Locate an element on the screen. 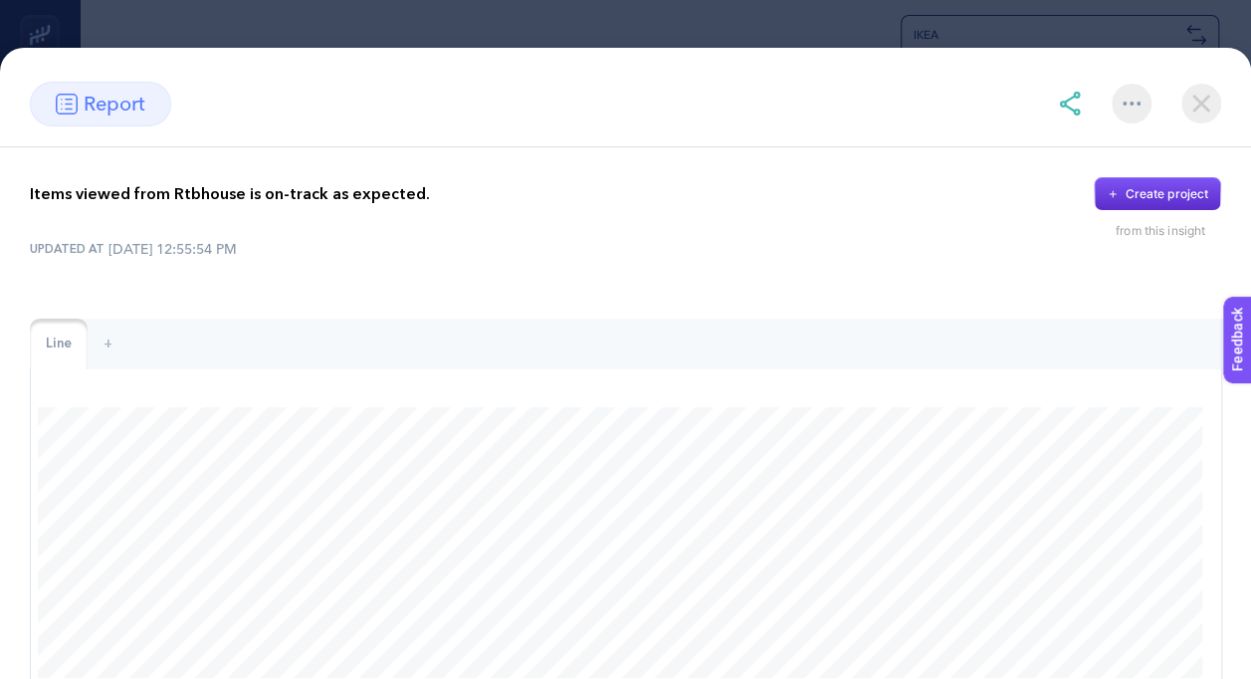  p: Items viewed from Rtbhouse is on-track as expected. is located at coordinates (230, 194).